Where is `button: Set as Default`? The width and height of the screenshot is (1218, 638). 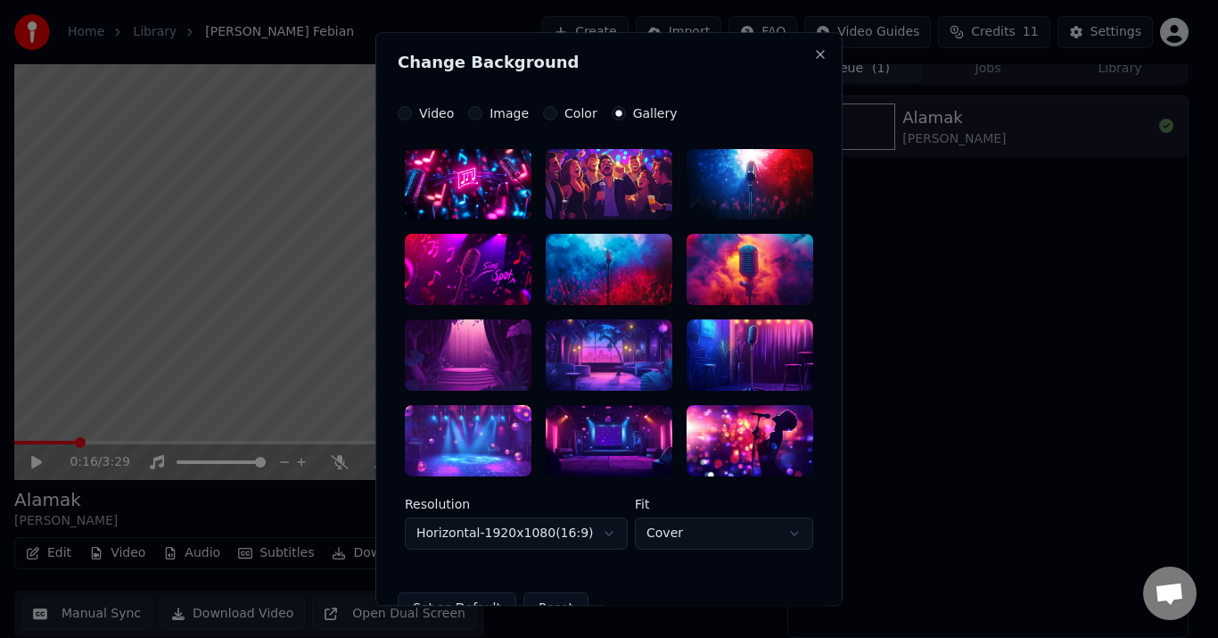
button: Set as Default is located at coordinates (457, 608).